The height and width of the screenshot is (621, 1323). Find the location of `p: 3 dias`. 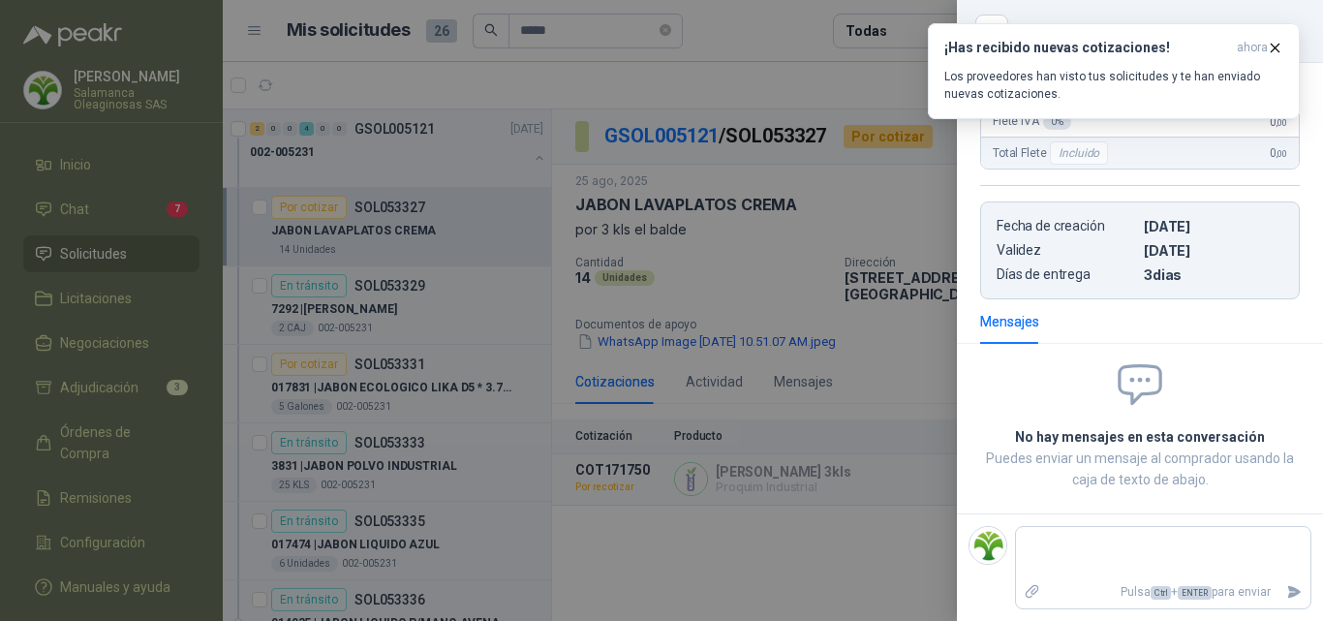

p: 3 dias is located at coordinates (1214, 274).